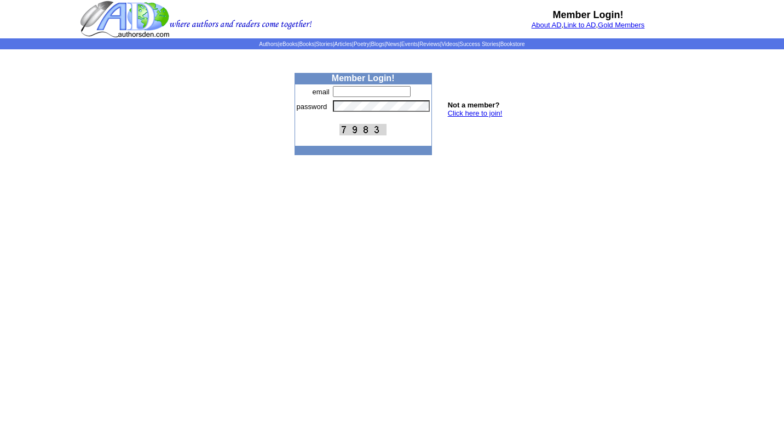  I want to click on a: Blogs, so click(377, 44).